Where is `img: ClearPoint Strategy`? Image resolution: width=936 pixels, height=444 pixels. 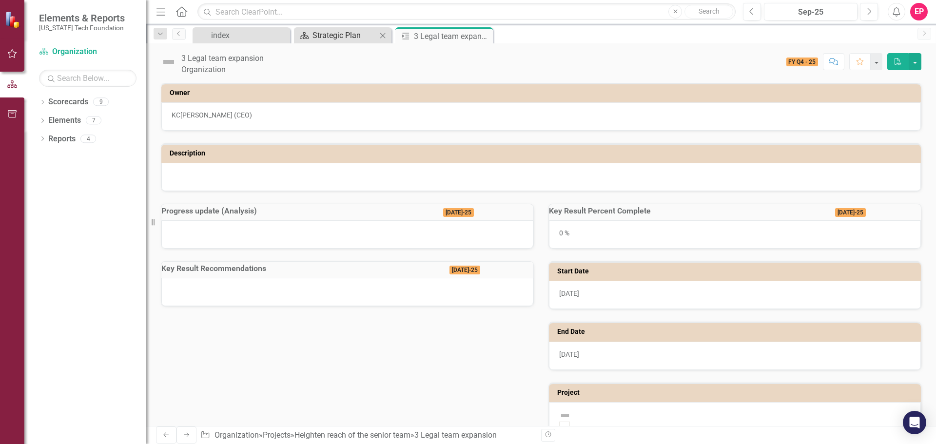 img: ClearPoint Strategy is located at coordinates (13, 19).